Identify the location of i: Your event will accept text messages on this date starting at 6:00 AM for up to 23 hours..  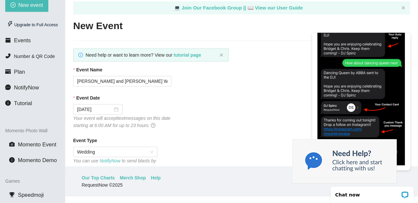
(122, 122).